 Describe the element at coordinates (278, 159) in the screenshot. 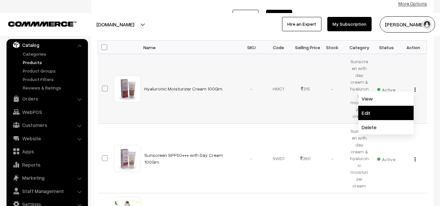

I see `td: SWD1` at that location.